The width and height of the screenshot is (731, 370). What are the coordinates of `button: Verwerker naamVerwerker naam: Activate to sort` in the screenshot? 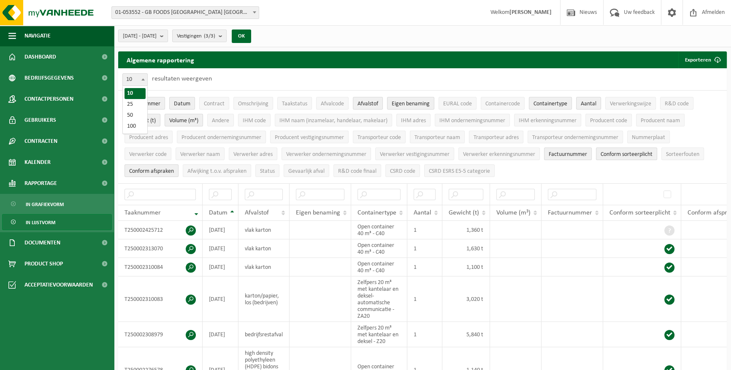 It's located at (200, 154).